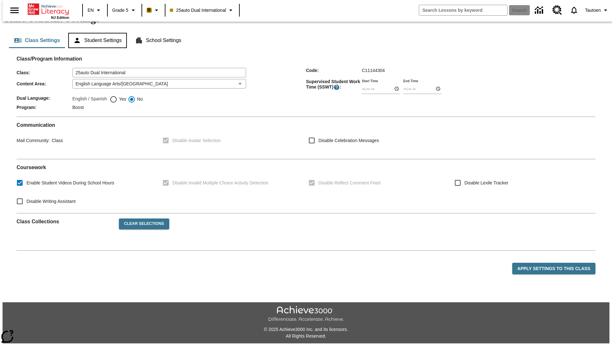 This screenshot has width=612, height=344. I want to click on span: C11144304, so click(373, 70).